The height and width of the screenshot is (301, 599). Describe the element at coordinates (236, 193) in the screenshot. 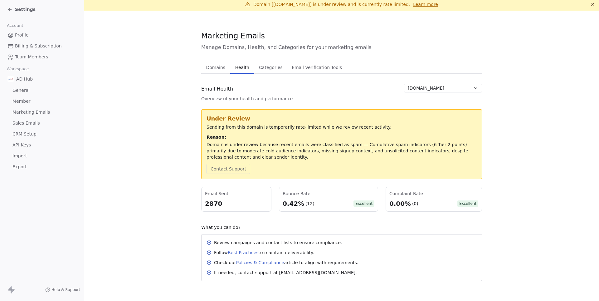

I see `div: Email Sent` at that location.